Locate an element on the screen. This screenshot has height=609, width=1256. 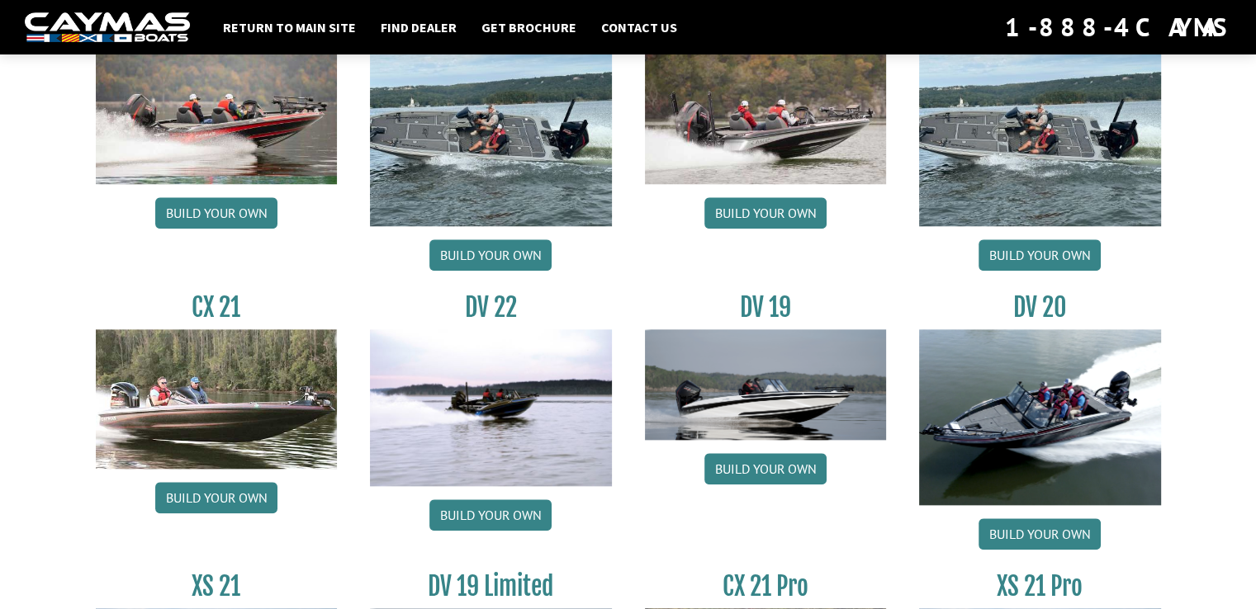
h3: DV 20 is located at coordinates (1040, 307).